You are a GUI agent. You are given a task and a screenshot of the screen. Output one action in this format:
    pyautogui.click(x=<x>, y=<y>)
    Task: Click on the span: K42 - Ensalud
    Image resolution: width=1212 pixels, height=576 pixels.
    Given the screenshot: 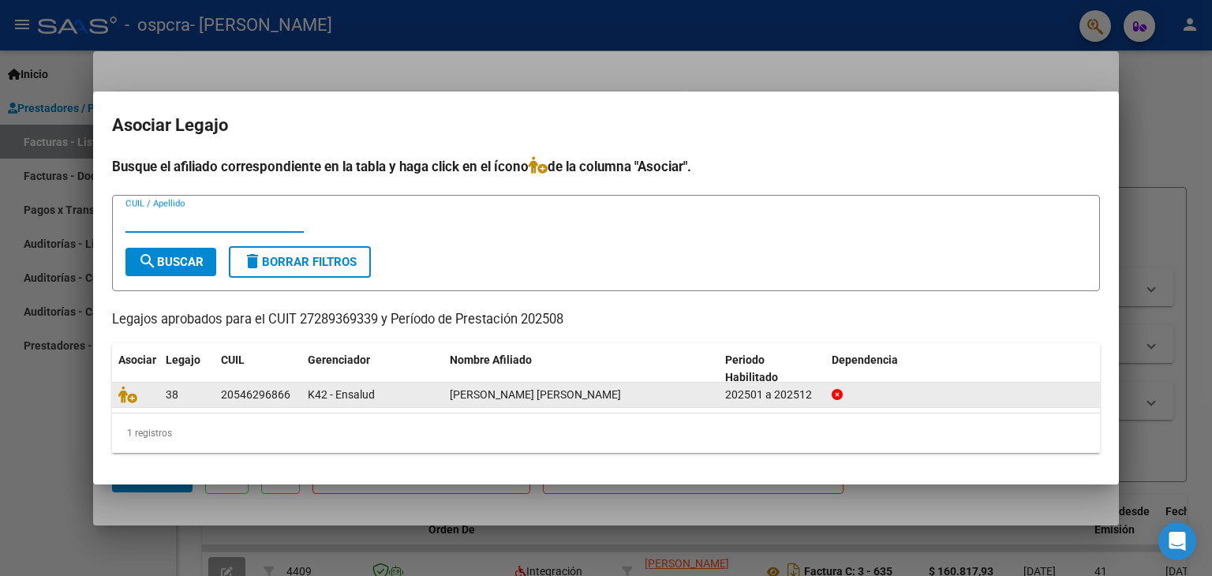 What is the action you would take?
    pyautogui.click(x=341, y=394)
    